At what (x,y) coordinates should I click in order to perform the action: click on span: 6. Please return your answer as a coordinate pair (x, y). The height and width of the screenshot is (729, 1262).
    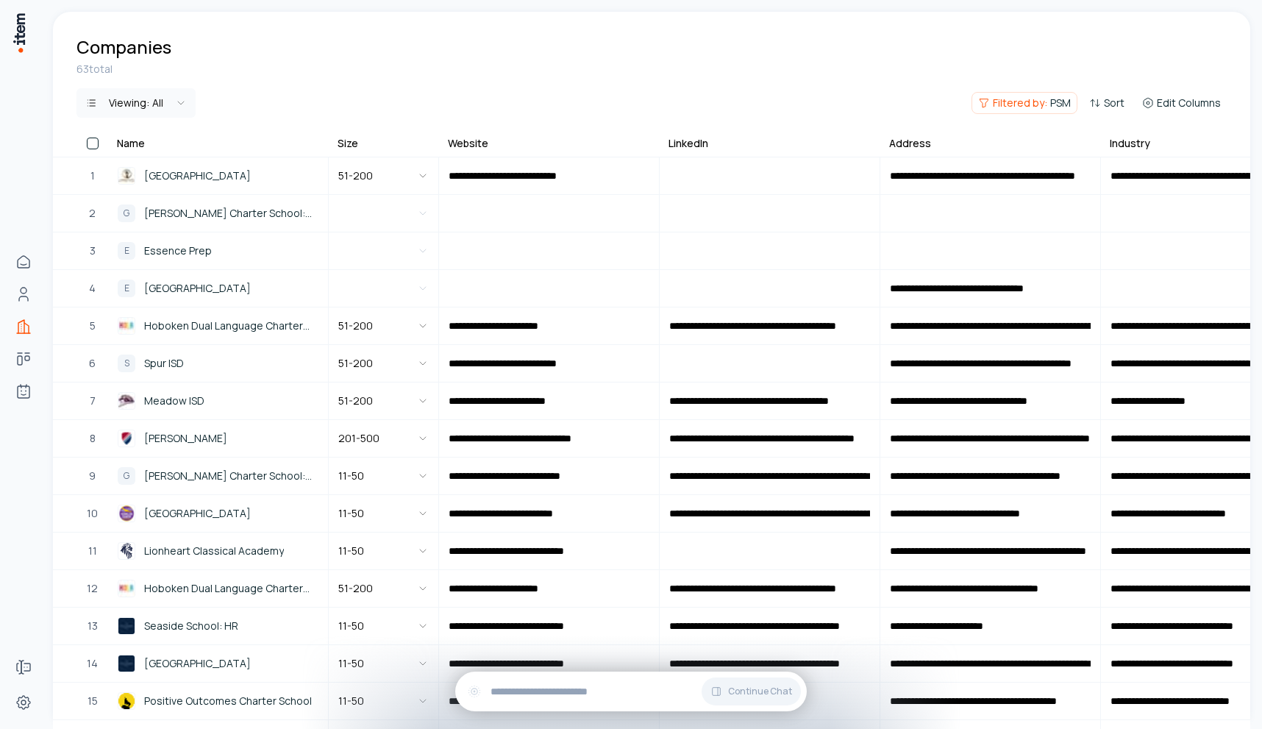
    Looking at the image, I should click on (92, 363).